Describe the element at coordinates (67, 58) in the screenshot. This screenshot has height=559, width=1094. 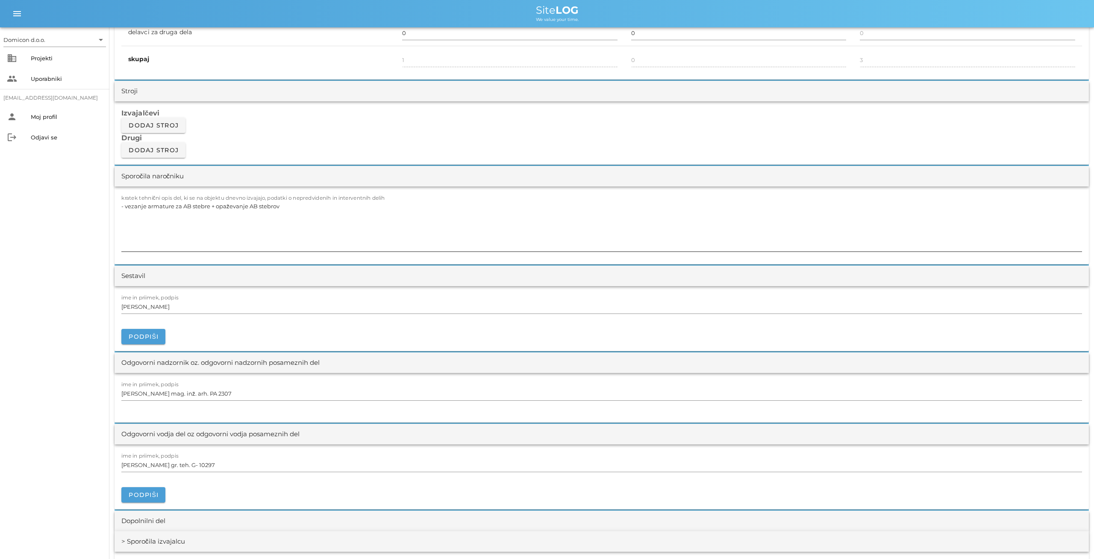
I see `div: Projekti` at that location.